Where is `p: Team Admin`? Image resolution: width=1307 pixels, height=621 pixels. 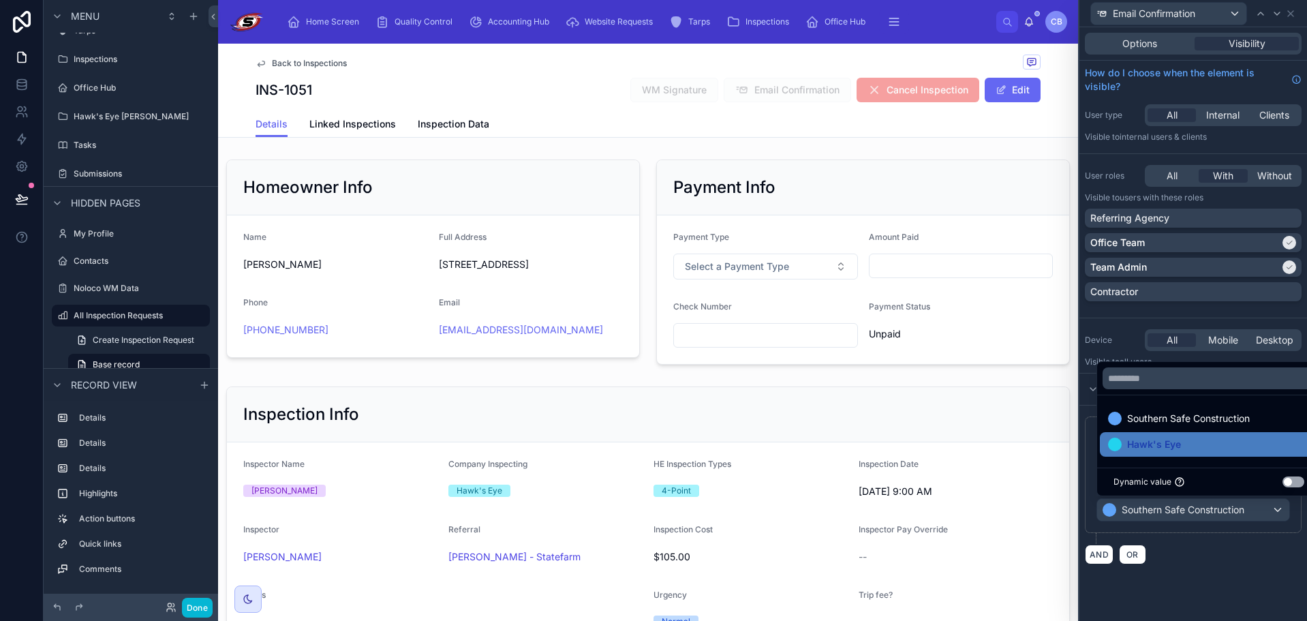
p: Team Admin is located at coordinates (1118, 267).